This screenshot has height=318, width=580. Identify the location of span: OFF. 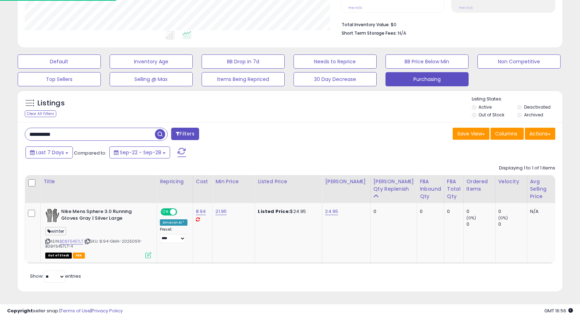
(182, 212).